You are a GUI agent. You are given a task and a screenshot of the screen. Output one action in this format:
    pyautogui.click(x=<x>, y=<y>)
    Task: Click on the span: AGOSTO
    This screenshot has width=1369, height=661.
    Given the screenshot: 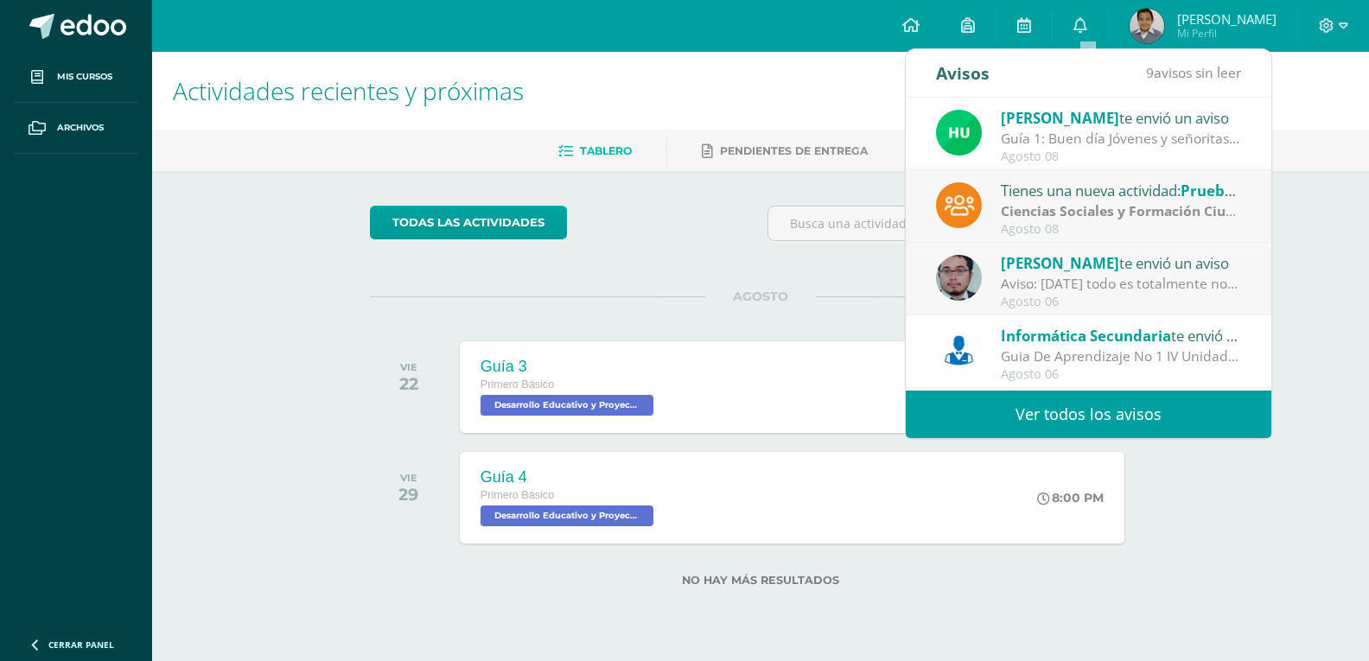 What is the action you would take?
    pyautogui.click(x=760, y=296)
    